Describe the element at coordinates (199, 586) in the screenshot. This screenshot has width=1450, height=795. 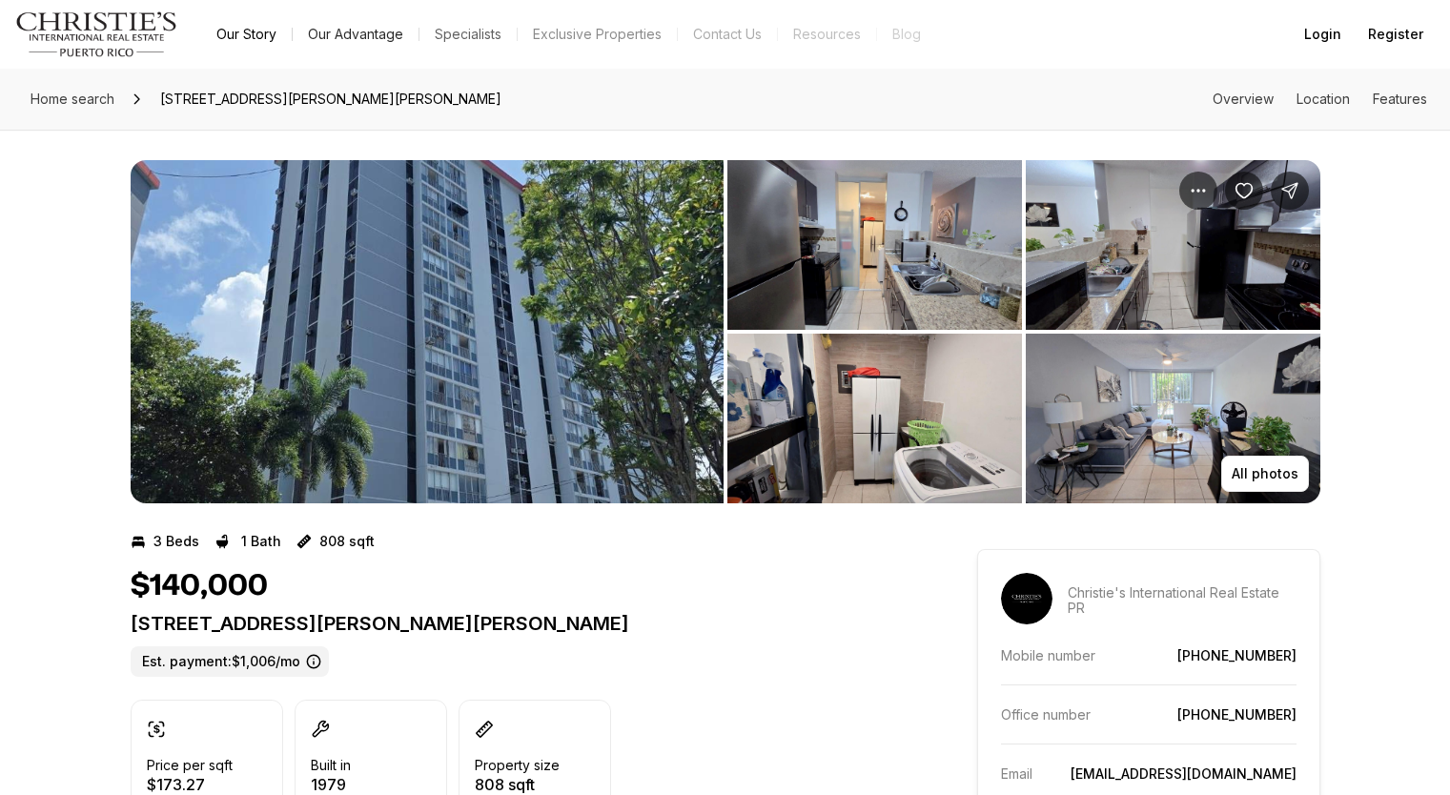
I see `h1: $140,000` at that location.